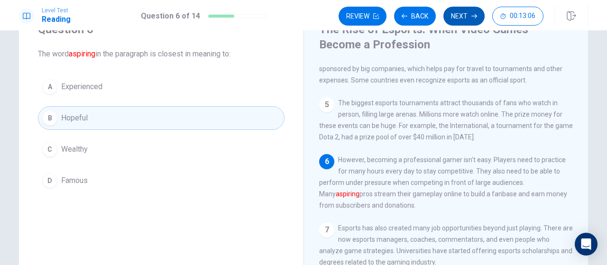 The width and height of the screenshot is (607, 265). What do you see at coordinates (74, 149) in the screenshot?
I see `span: Wealthy` at bounding box center [74, 149].